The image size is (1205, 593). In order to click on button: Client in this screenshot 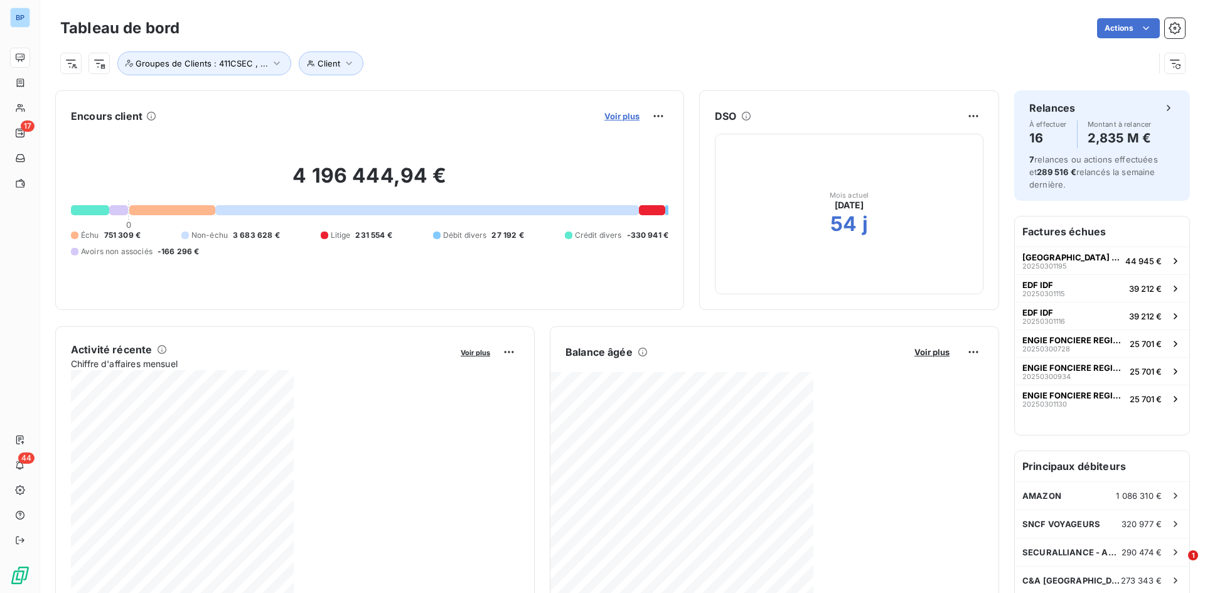, I will do `click(331, 63)`.